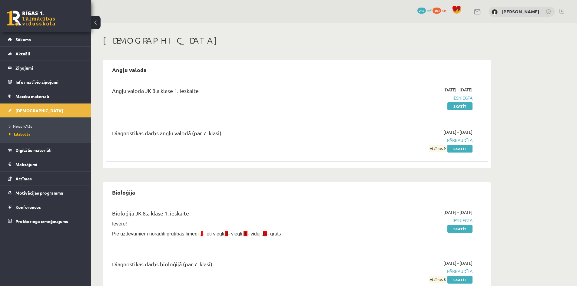  I want to click on h2: Angļu valoda, so click(129, 70).